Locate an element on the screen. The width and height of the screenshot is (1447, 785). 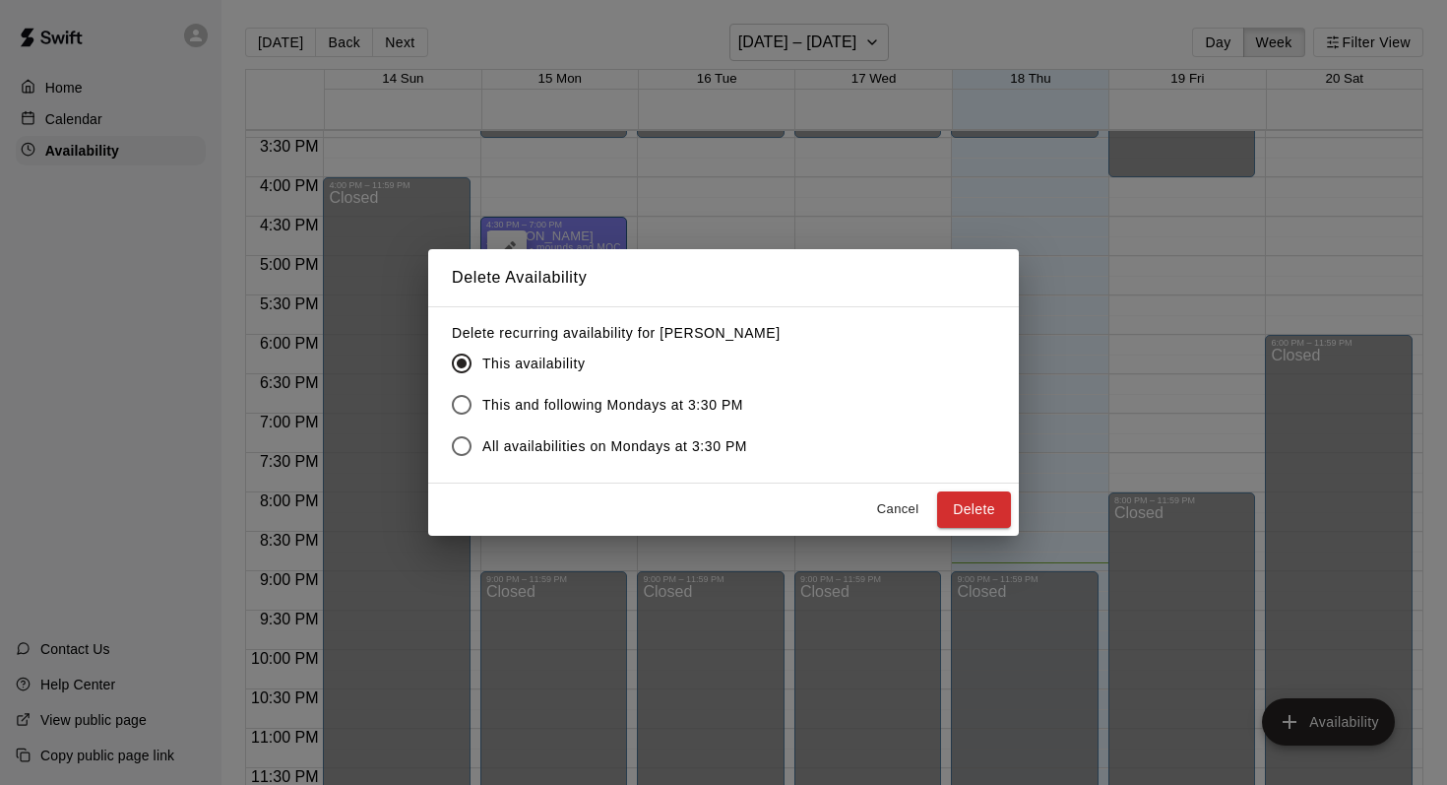
button: Cancel is located at coordinates (898, 509).